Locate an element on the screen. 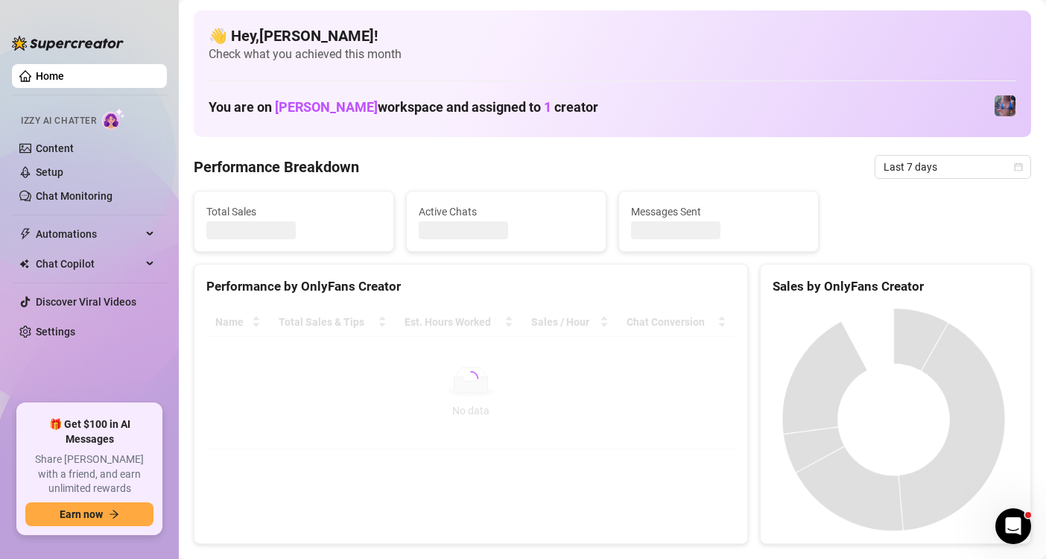 The height and width of the screenshot is (559, 1046). span: Total Sales is located at coordinates (293, 212).